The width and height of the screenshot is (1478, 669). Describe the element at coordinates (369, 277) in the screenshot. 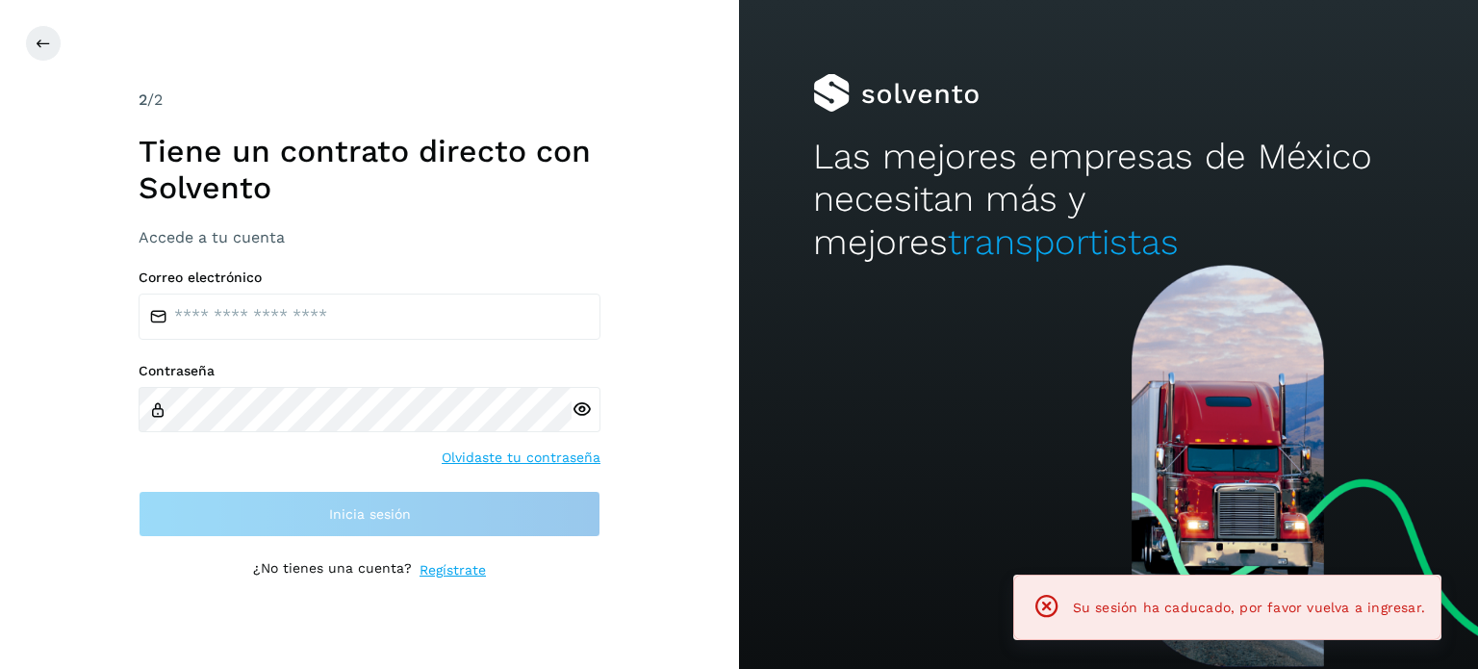

I see `label: Correo electrónico` at that location.